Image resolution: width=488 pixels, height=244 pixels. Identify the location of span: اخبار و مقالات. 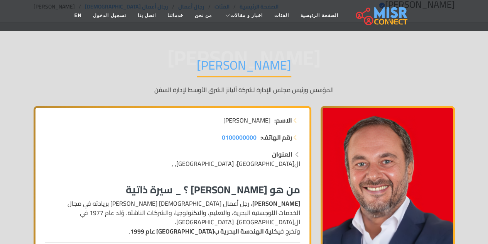
(247, 15).